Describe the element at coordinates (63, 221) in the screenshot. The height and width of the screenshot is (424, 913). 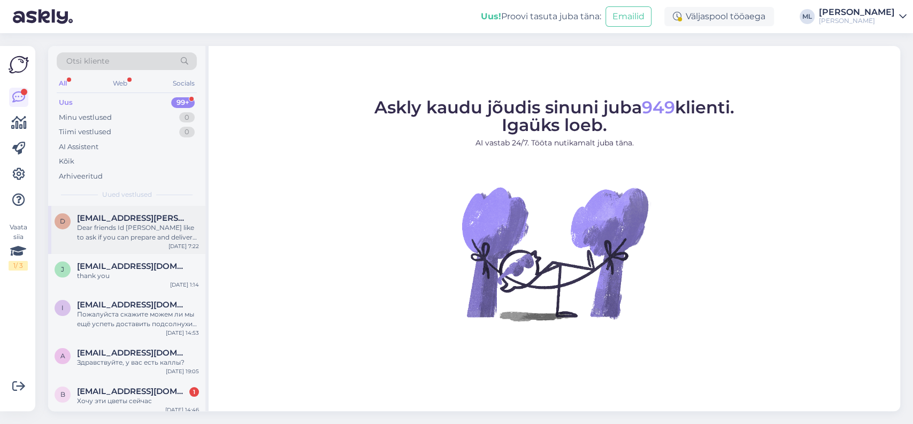
I see `span: D` at that location.